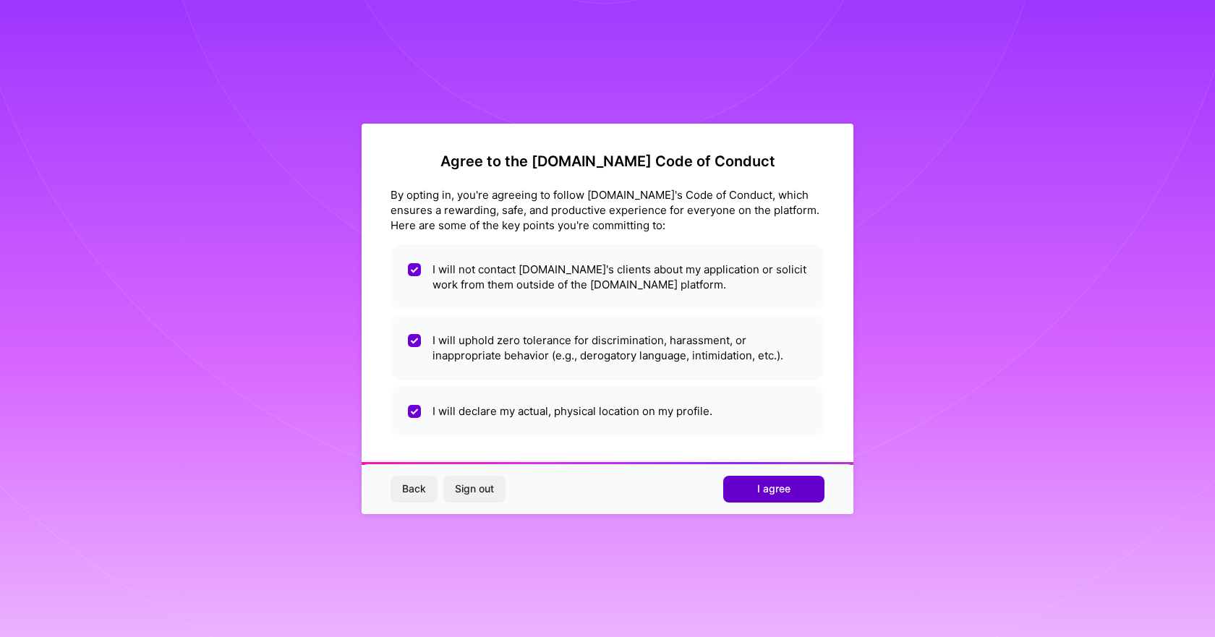 This screenshot has height=637, width=1215. I want to click on button: I agree, so click(774, 489).